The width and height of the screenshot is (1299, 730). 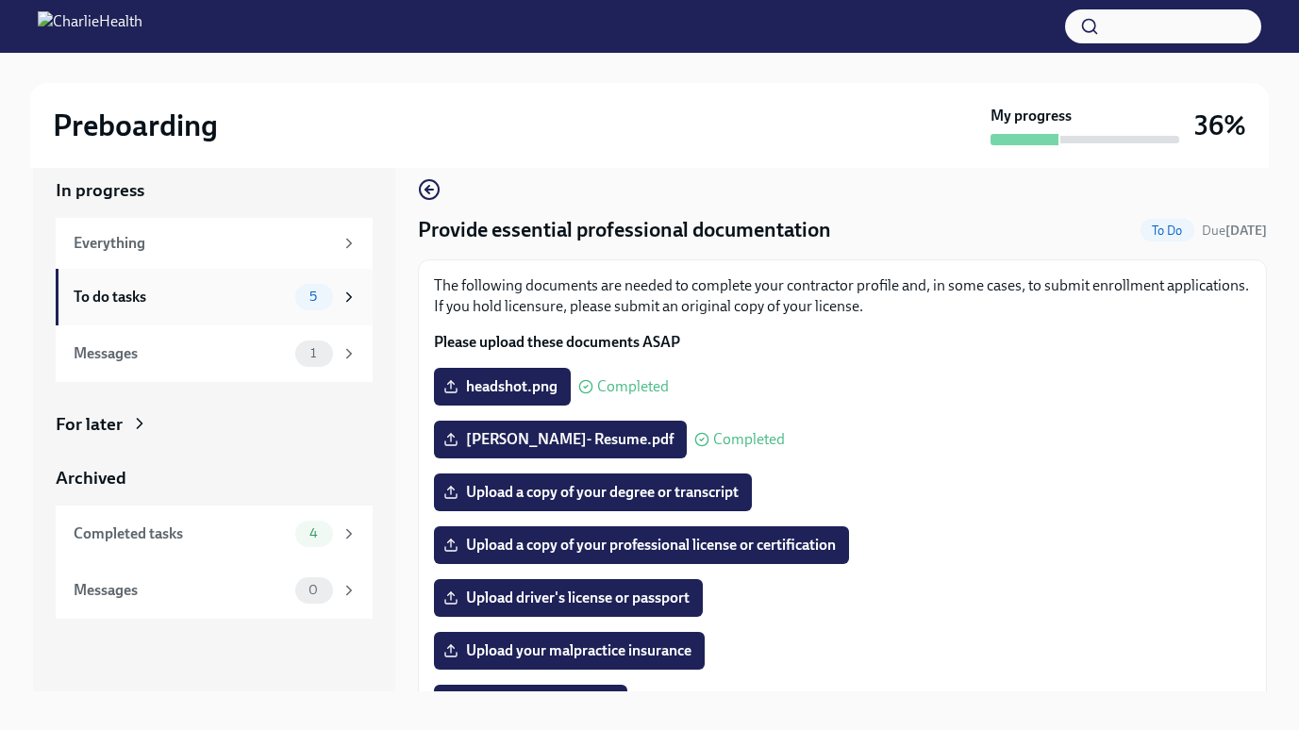 What do you see at coordinates (642, 545) in the screenshot?
I see `label: Upload a copy of your professional license or certification` at bounding box center [642, 545].